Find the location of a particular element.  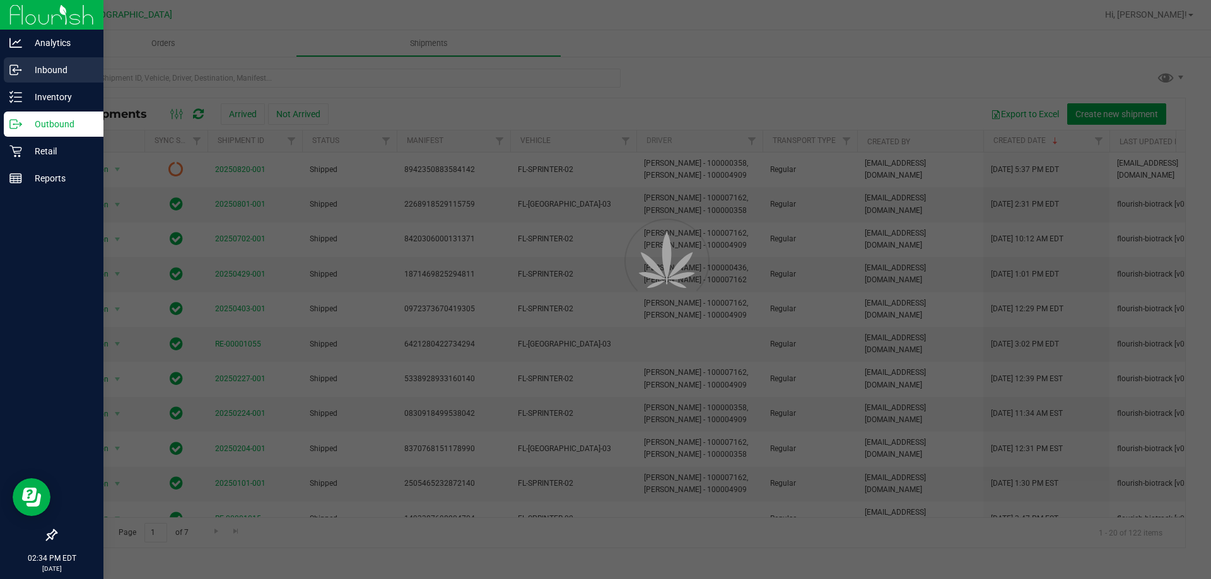

inline-svg: Inventory is located at coordinates (16, 97).